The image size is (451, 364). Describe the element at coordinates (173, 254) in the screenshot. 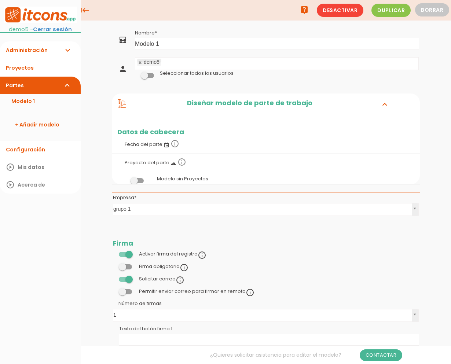

I see `label: Activar firma del registro` at that location.